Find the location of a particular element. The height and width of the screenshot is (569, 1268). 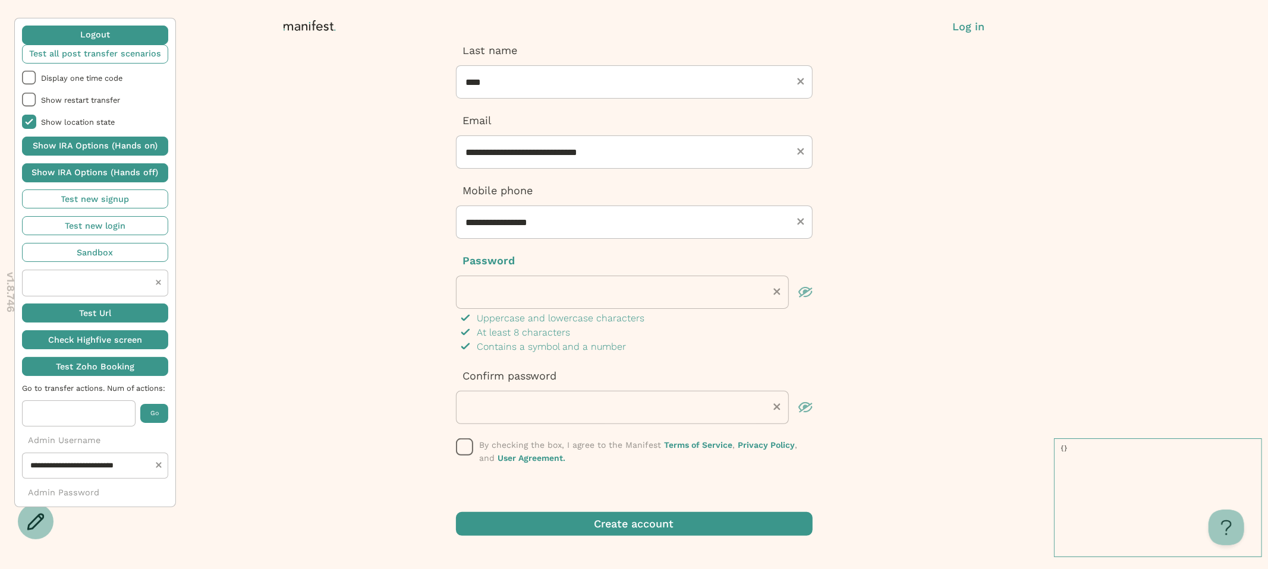

button: Logout is located at coordinates (95, 35).